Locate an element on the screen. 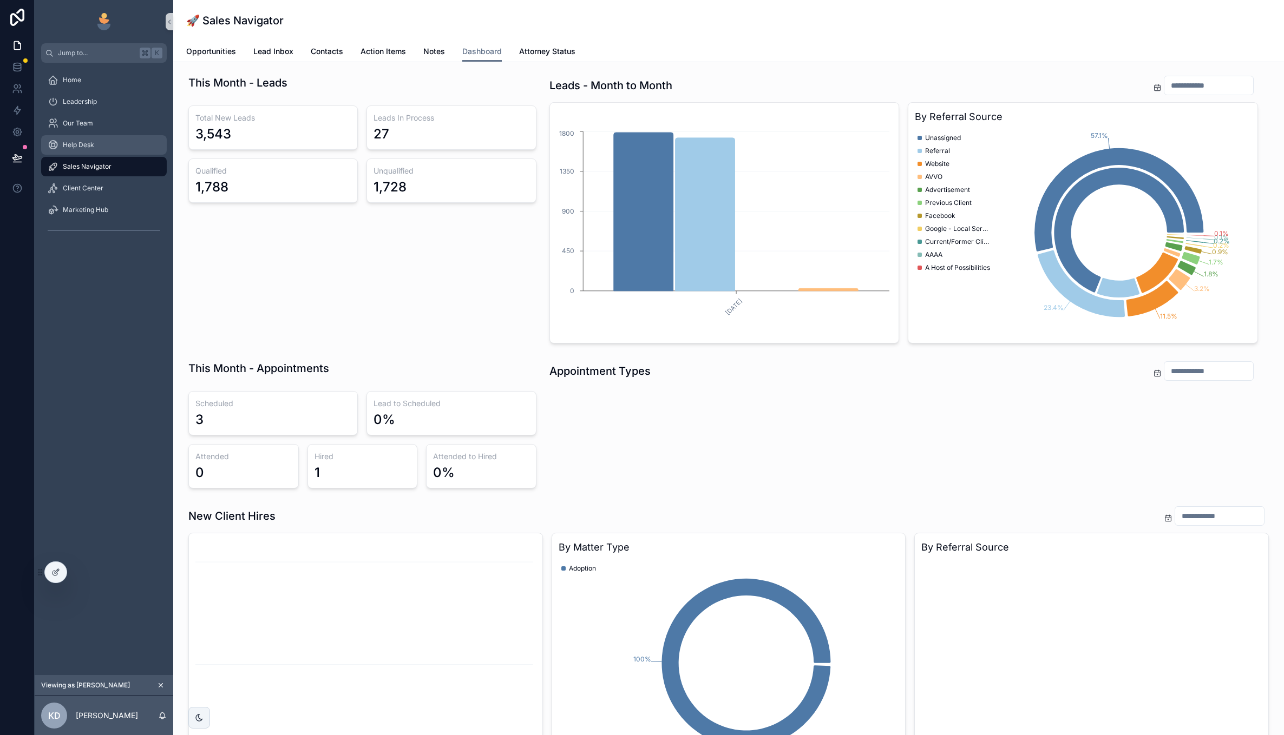 The width and height of the screenshot is (1284, 735). h3: Leads In Process is located at coordinates (451, 118).